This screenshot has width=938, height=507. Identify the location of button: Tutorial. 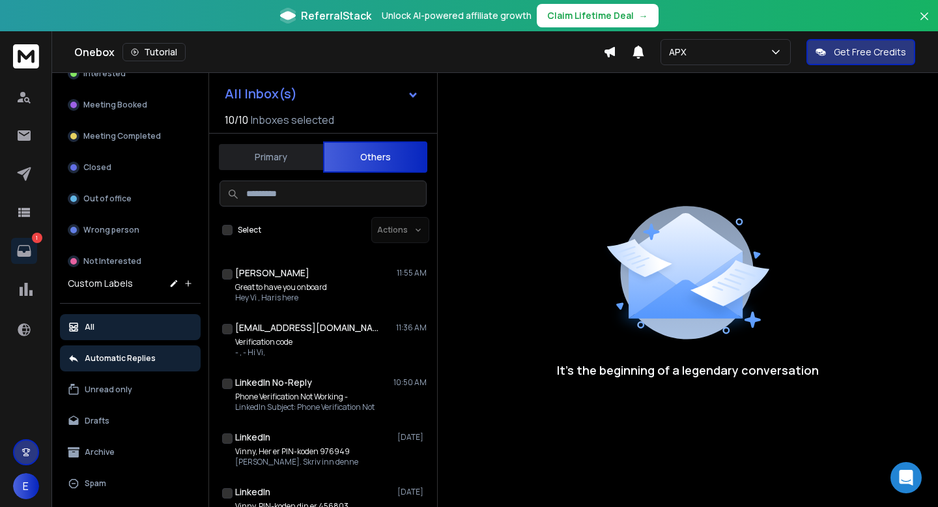
(154, 52).